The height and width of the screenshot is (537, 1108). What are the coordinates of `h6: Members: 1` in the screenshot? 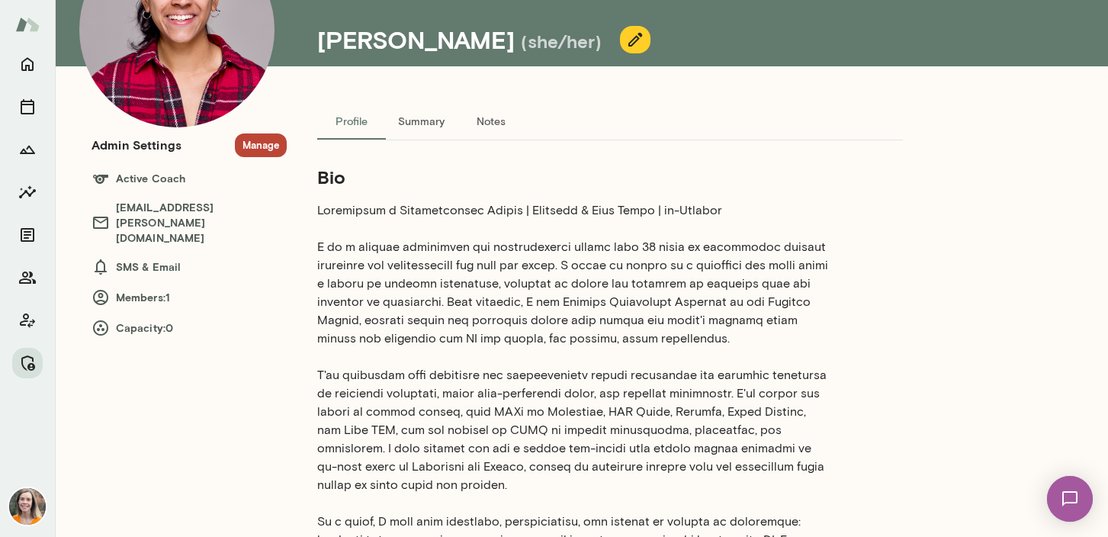 It's located at (189, 297).